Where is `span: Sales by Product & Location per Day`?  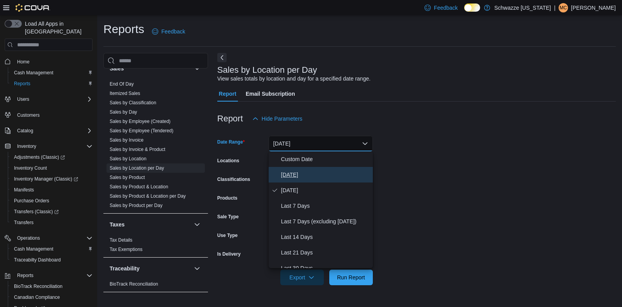 span: Sales by Product & Location per Day is located at coordinates (148, 196).